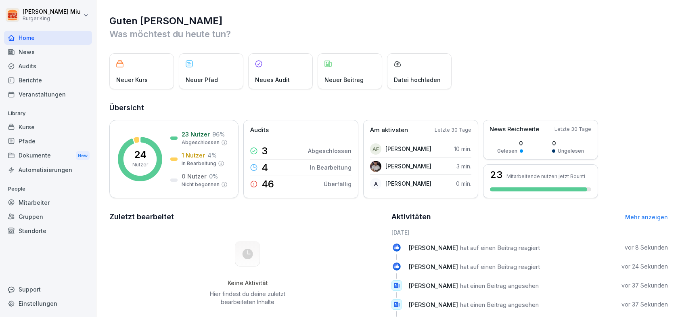 This screenshot has width=680, height=317. I want to click on a: Einstellungen, so click(48, 303).